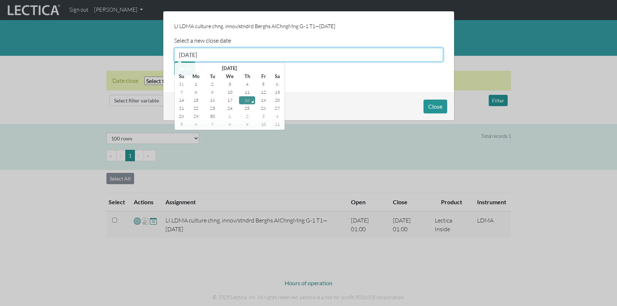  Describe the element at coordinates (196, 116) in the screenshot. I see `td: 29` at that location.